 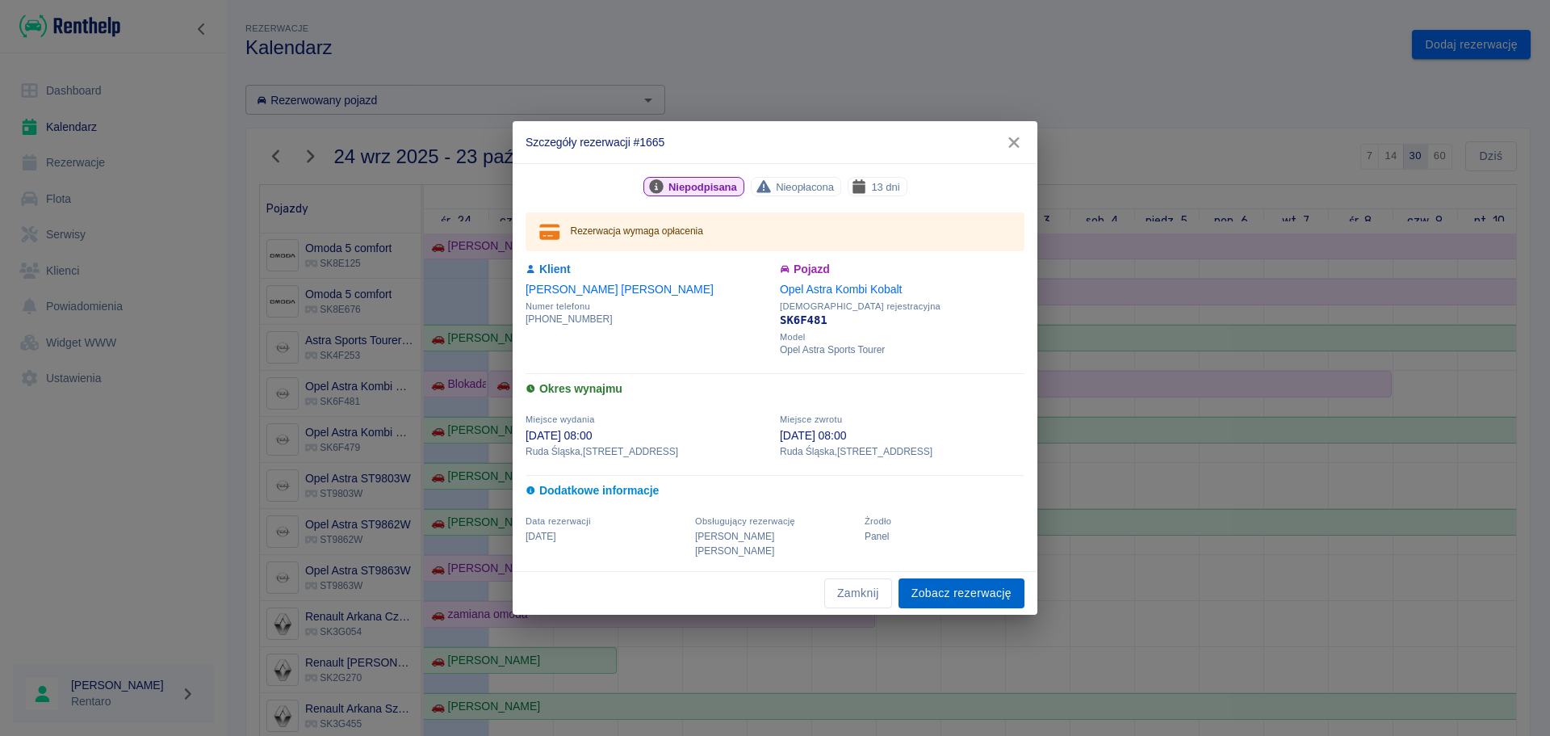 I want to click on p: Panel, so click(x=945, y=536).